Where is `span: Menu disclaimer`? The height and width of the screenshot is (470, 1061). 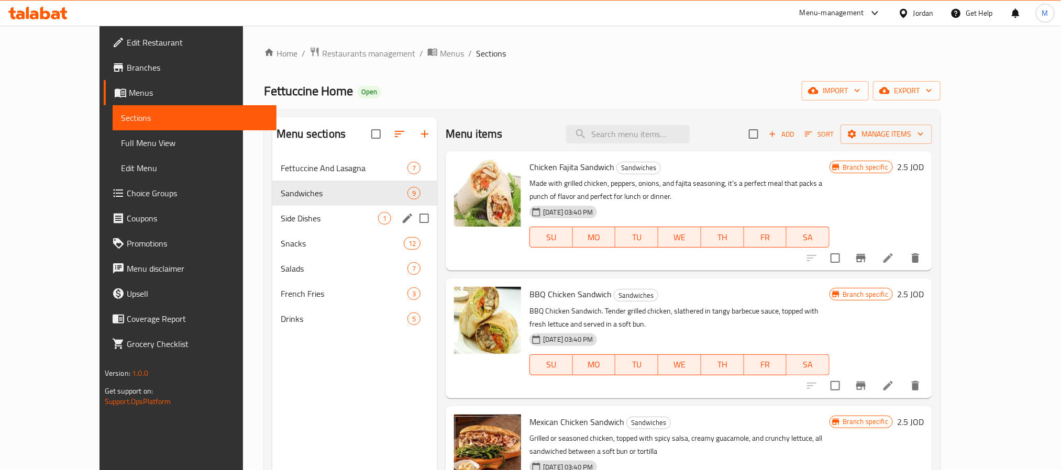
span: Menu disclaimer is located at coordinates (197, 269).